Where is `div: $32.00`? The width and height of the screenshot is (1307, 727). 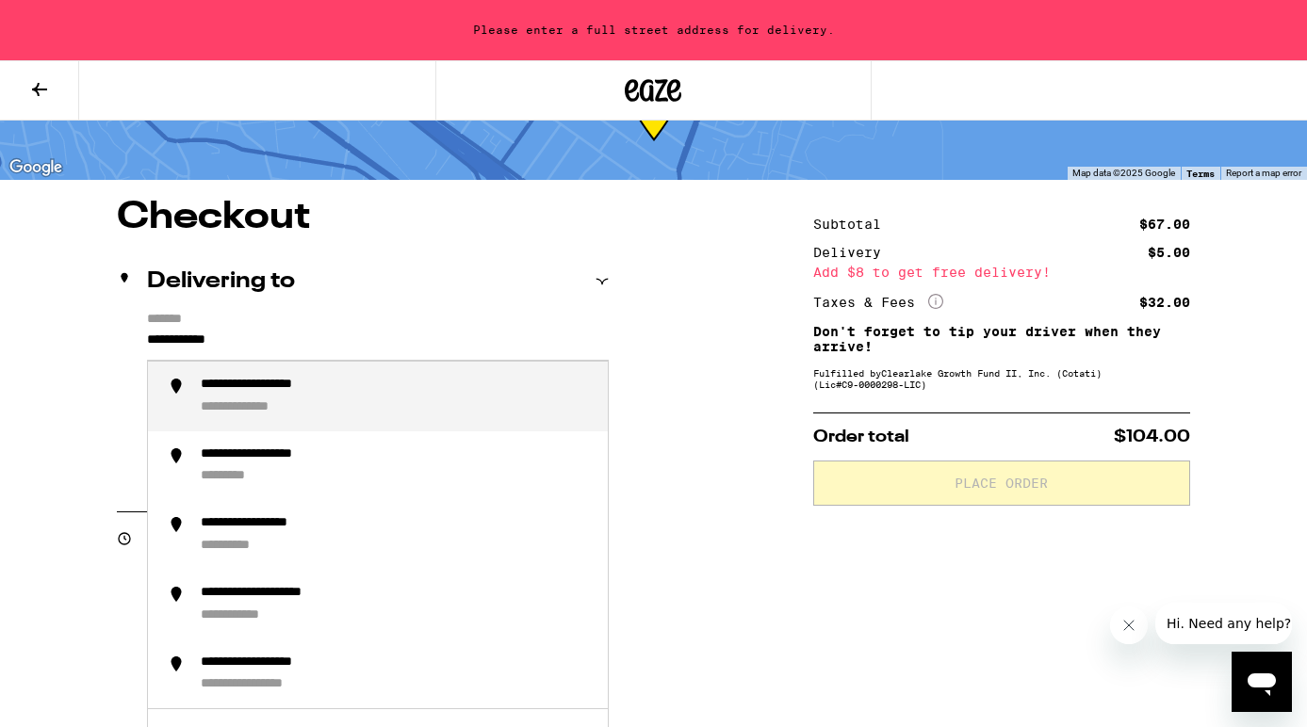
div: $32.00 is located at coordinates (1165, 302).